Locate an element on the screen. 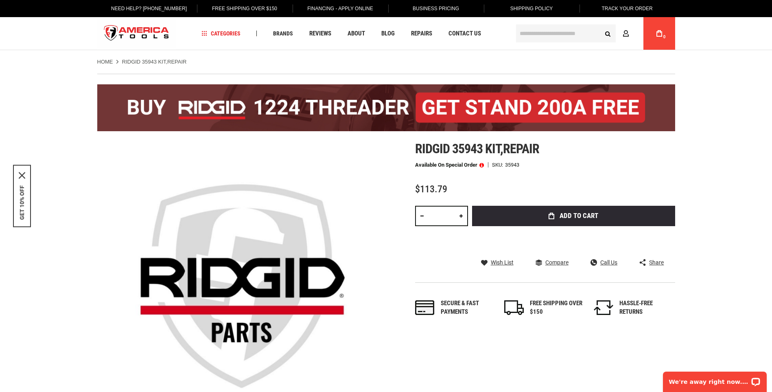 This screenshot has height=392, width=772. span: Categories is located at coordinates (221, 33).